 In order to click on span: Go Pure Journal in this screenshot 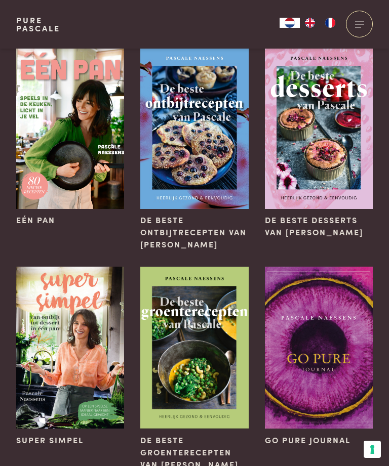, I will do `click(307, 440)`.